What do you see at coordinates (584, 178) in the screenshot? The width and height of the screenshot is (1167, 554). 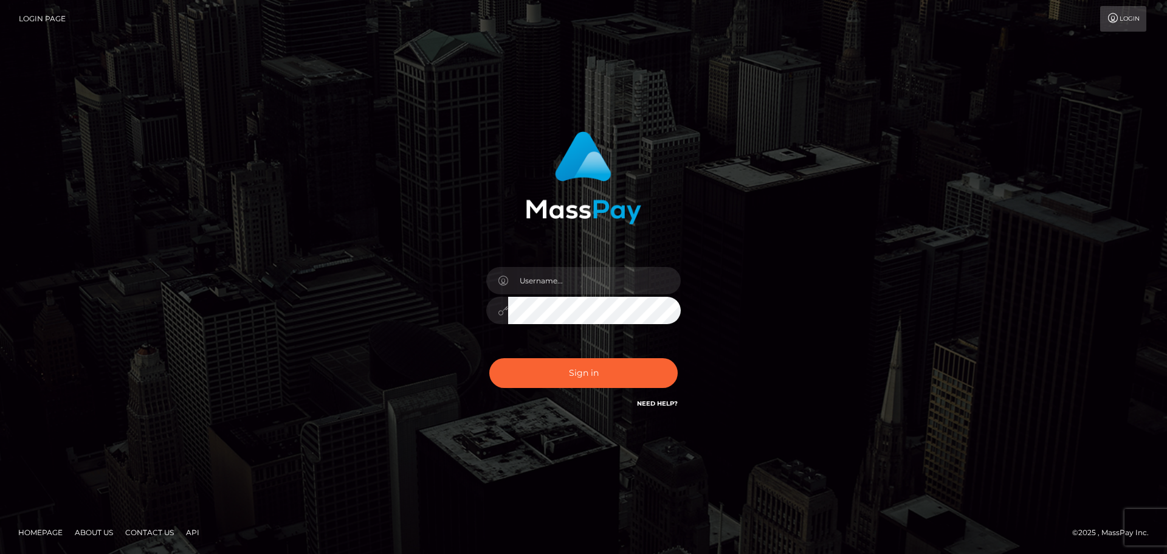 I see `img: MassPay Login` at bounding box center [584, 178].